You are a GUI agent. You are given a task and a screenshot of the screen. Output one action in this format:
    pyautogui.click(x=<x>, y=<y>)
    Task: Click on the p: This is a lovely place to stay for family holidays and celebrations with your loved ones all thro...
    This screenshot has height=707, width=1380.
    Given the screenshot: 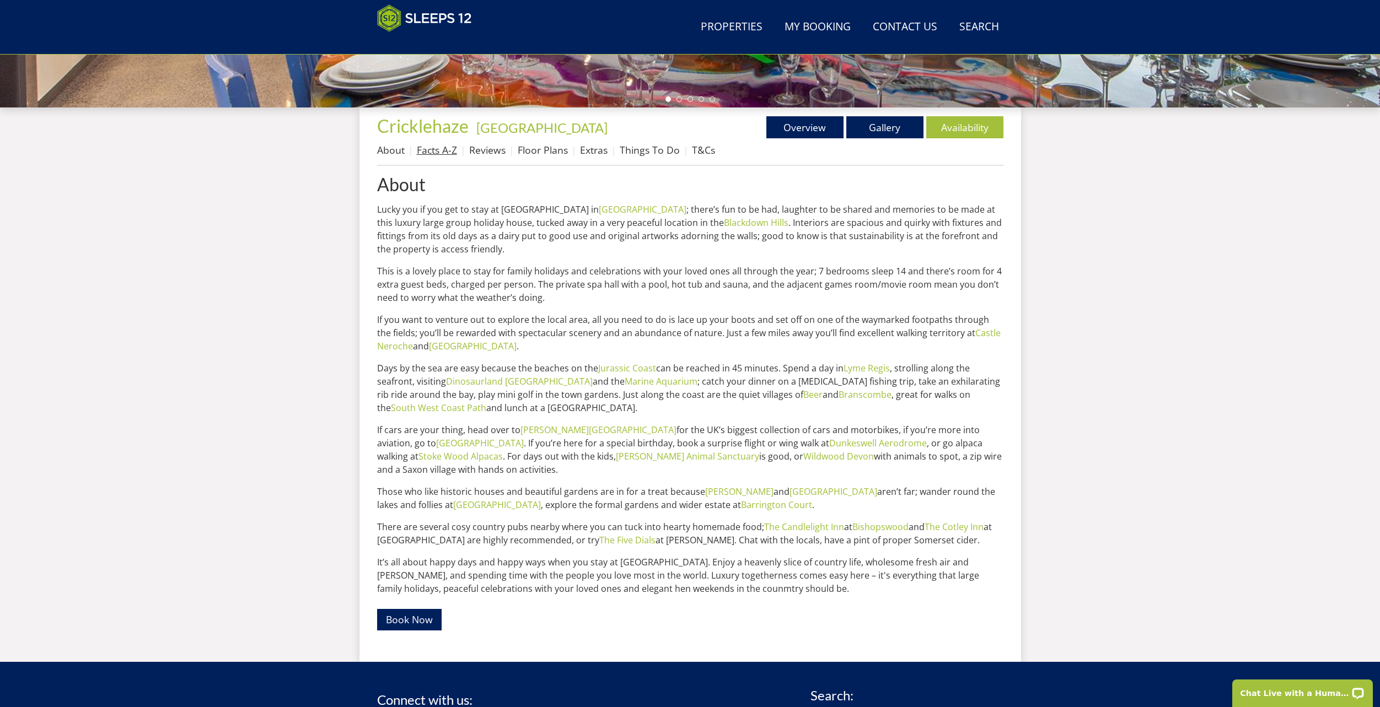 What is the action you would take?
    pyautogui.click(x=690, y=284)
    